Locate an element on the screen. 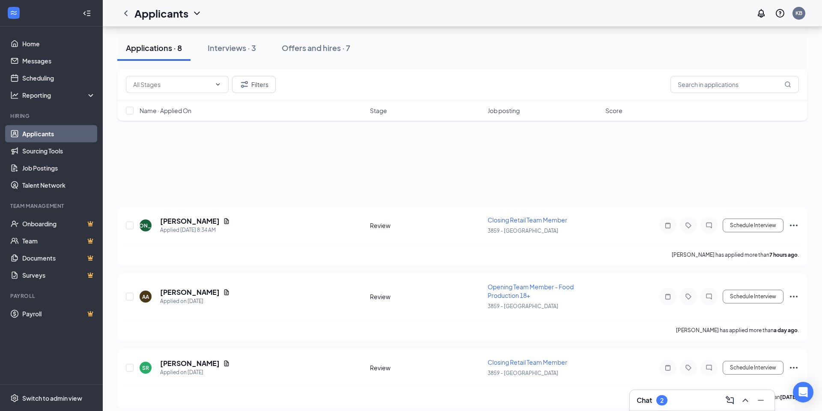 The image size is (822, 411). b: 7 hours ago is located at coordinates (783, 254).